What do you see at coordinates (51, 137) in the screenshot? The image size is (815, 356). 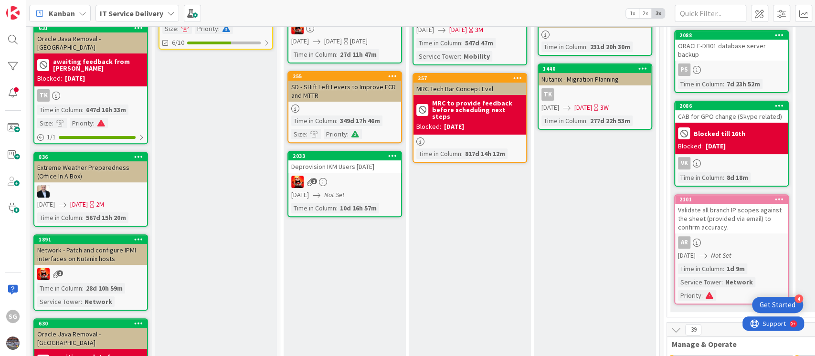 I see `span: 1 / 1` at bounding box center [51, 137].